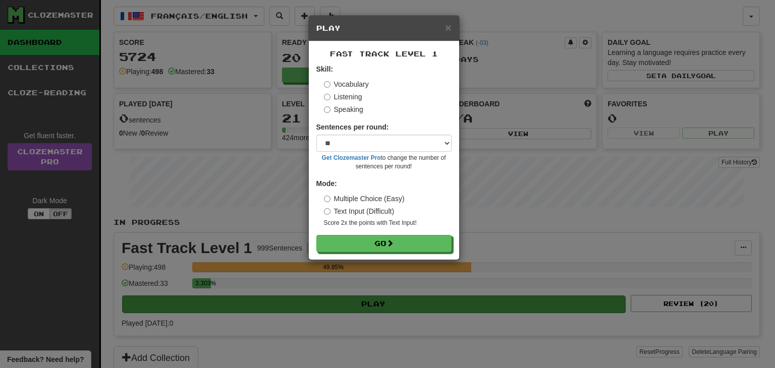  What do you see at coordinates (359, 211) in the screenshot?
I see `label: Text Input (Difficult)` at bounding box center [359, 211].